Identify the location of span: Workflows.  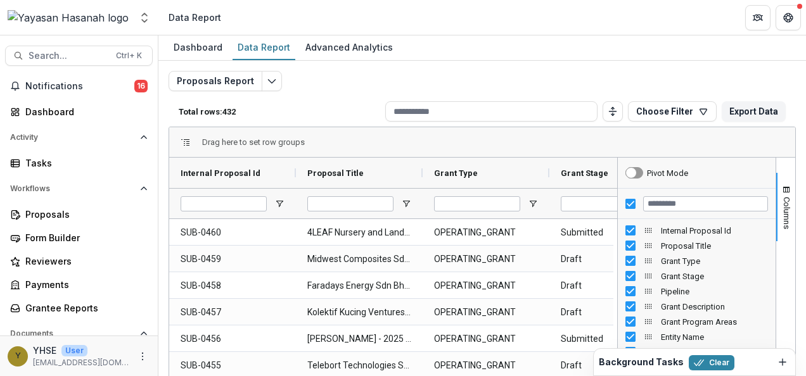
(72, 189).